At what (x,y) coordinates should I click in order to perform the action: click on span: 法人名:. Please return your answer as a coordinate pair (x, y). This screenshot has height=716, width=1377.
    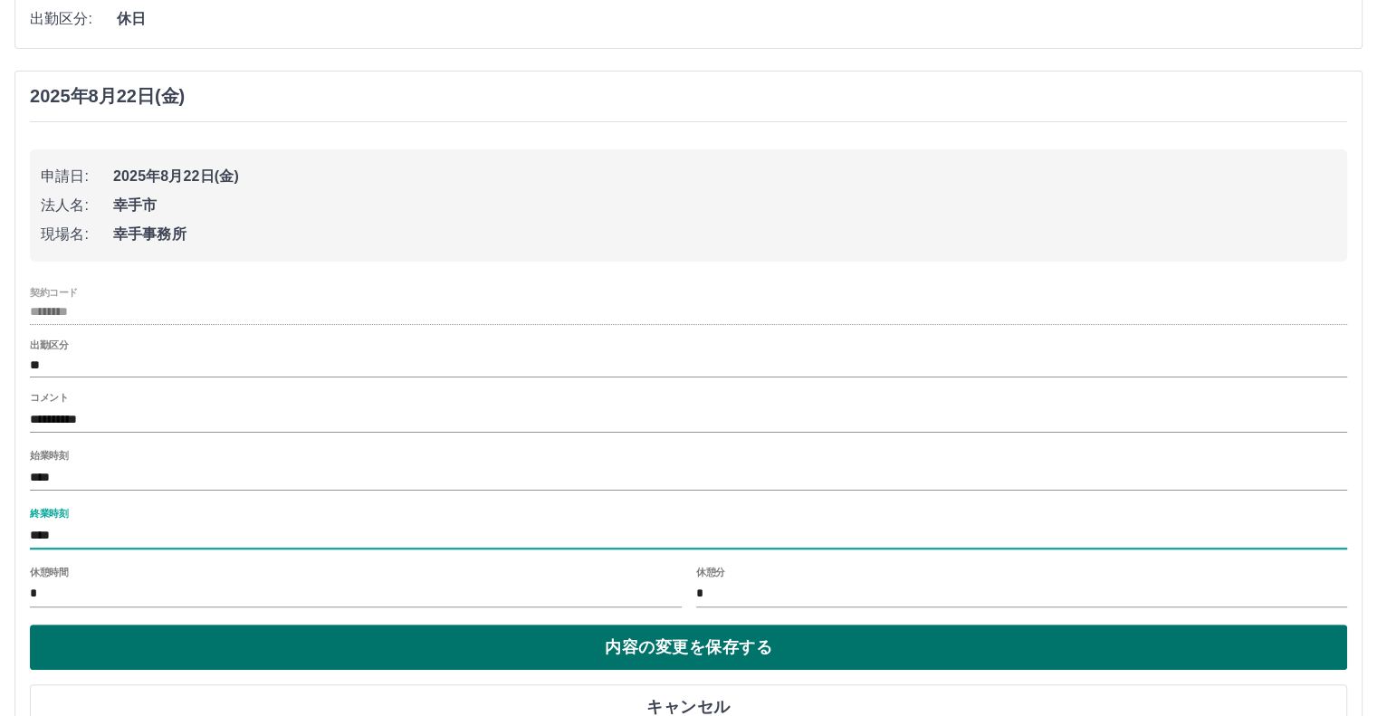
    Looking at the image, I should click on (77, 205).